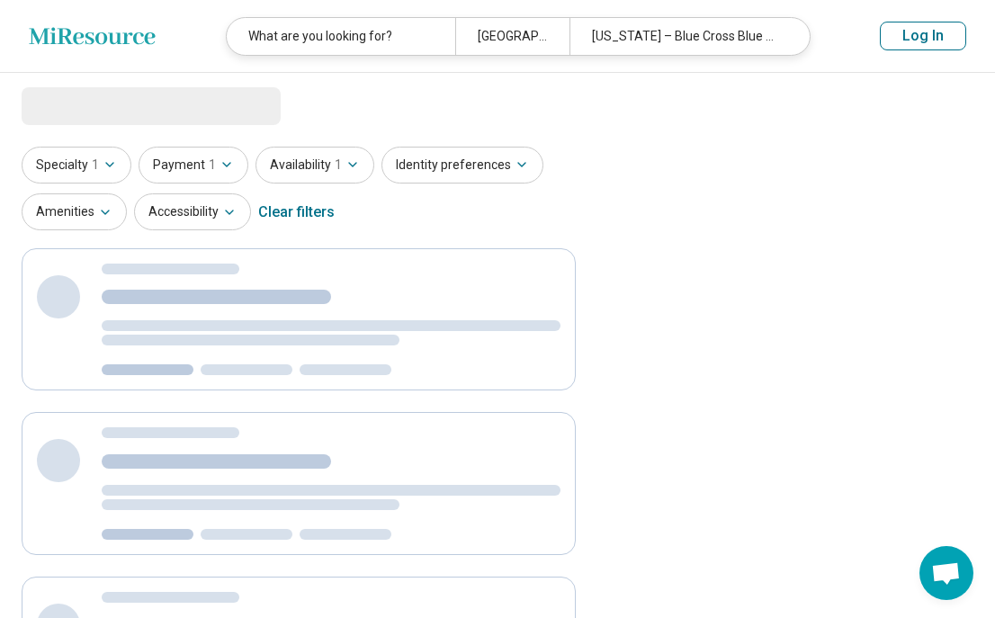 This screenshot has height=618, width=995. What do you see at coordinates (76, 165) in the screenshot?
I see `button: Specialty1` at bounding box center [76, 165].